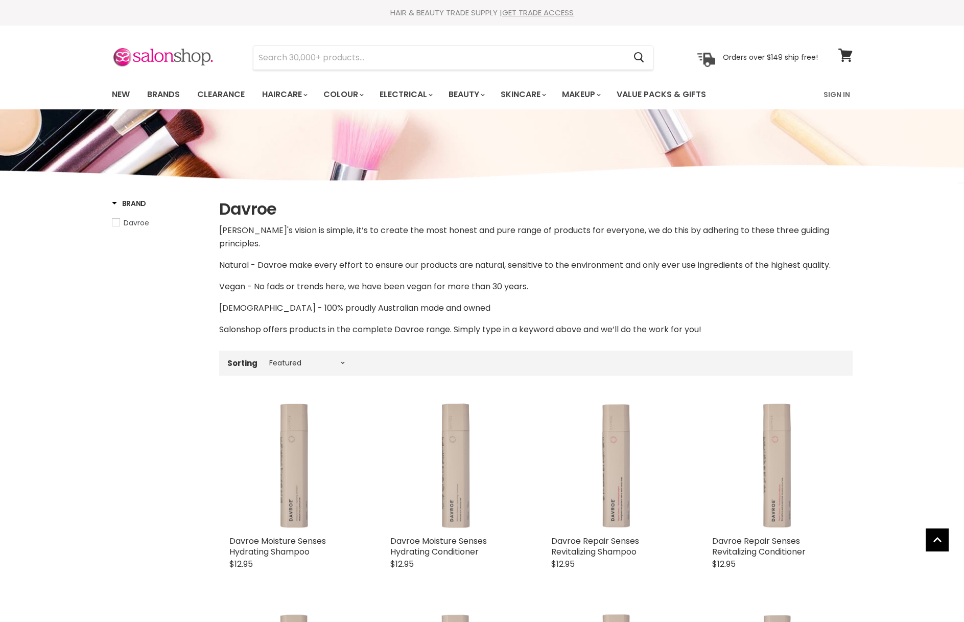 The width and height of the screenshot is (964, 622). What do you see at coordinates (616, 465) in the screenshot?
I see `img: Davroe Repair Senses Revitalizing Shampoo` at bounding box center [616, 465].